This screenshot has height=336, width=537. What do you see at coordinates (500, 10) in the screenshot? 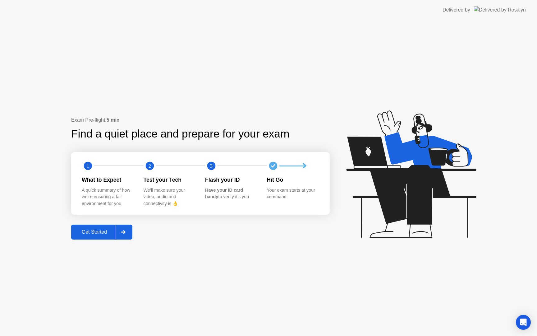
I see `img: Delivered by Rosalyn` at bounding box center [500, 10].